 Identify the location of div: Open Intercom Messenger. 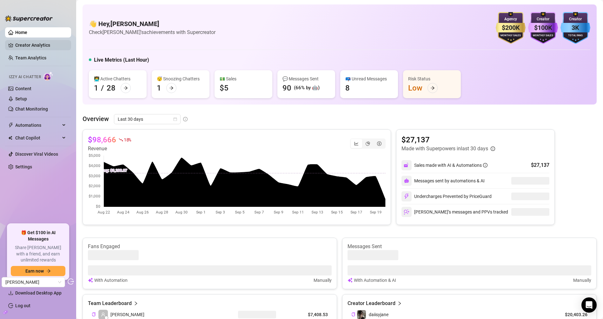
(589, 305).